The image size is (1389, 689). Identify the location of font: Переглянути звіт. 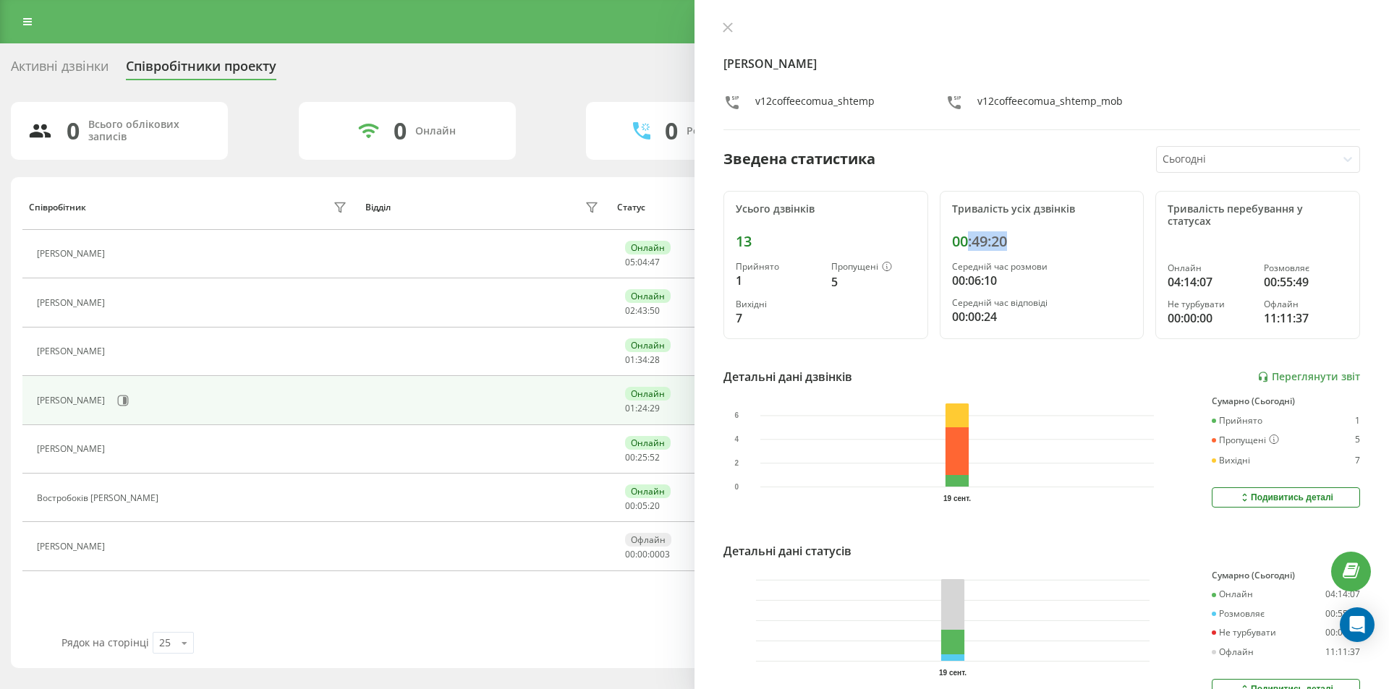
(1316, 376).